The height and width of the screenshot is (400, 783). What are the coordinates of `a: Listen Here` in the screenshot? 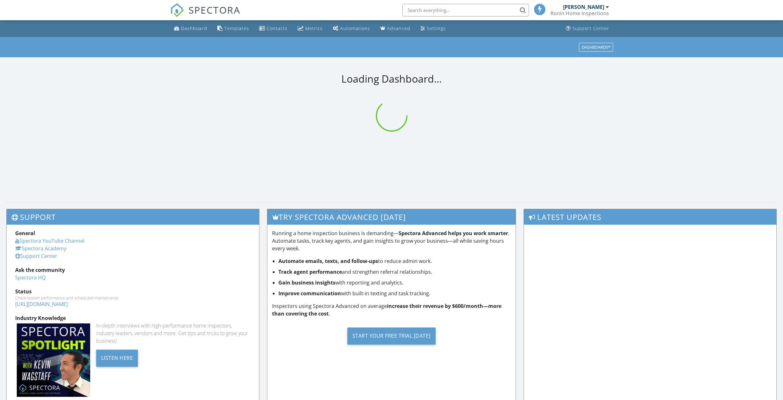 It's located at (117, 358).